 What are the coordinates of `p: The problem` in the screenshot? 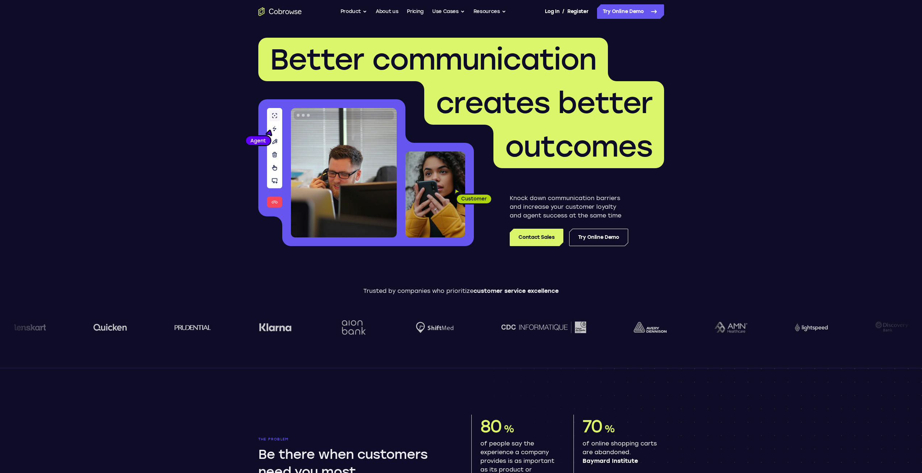 It's located at (355, 439).